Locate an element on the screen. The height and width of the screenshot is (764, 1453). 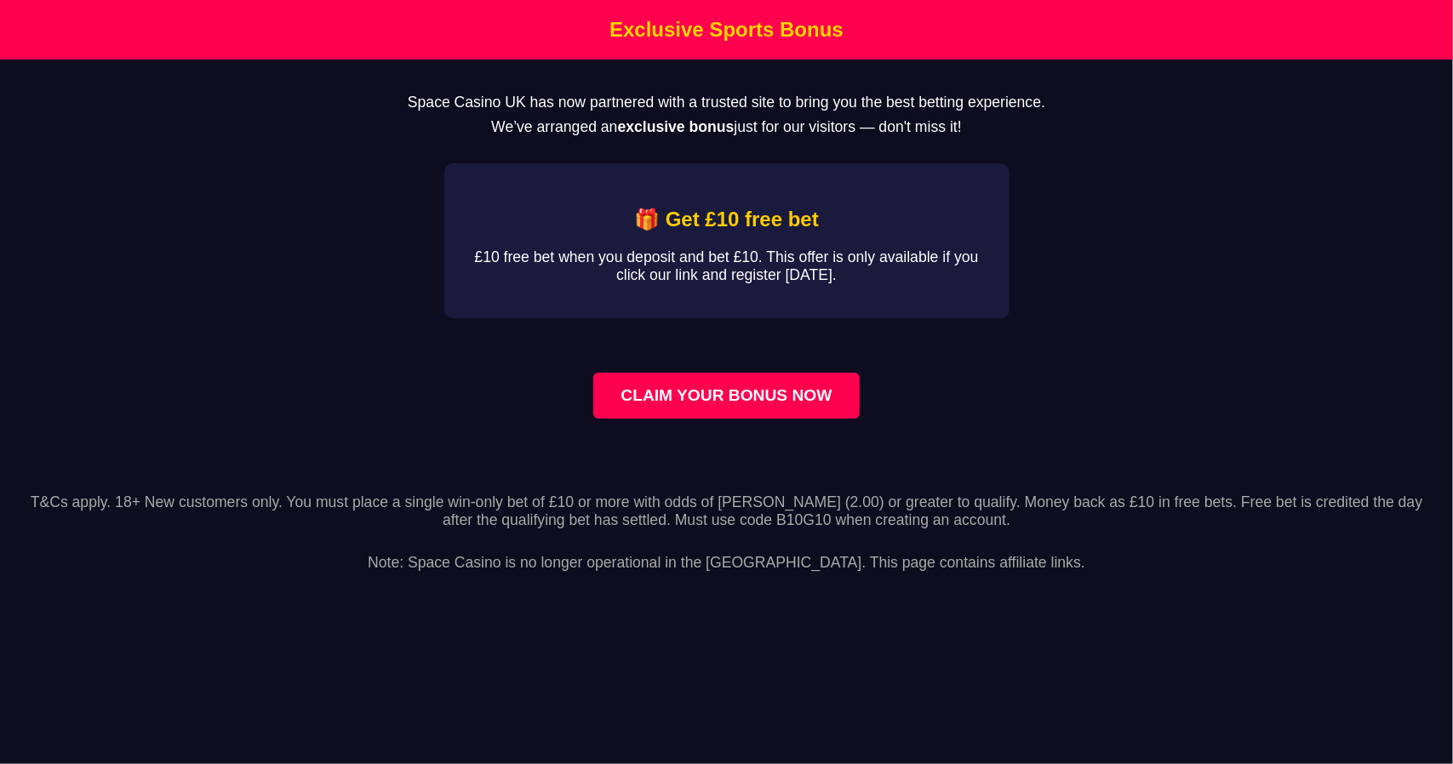
a: Claim your bonus now is located at coordinates (726, 396).